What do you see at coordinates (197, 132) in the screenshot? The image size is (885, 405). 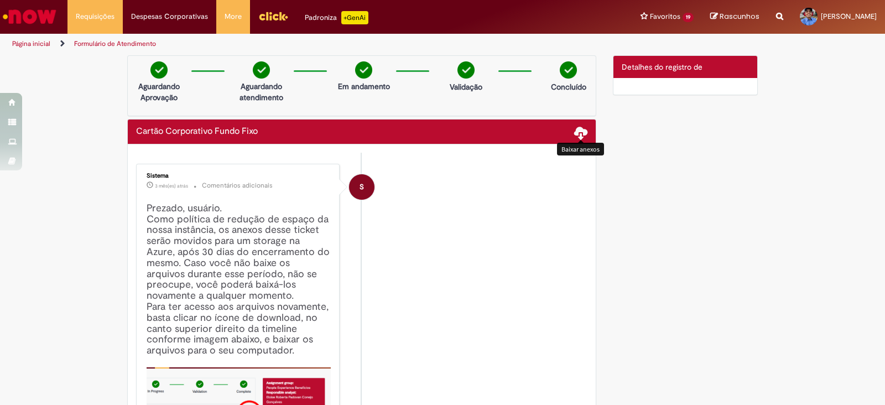 I see `h2: Cartão Corporativo Fundo Fixo Histórico de tíquete` at bounding box center [197, 132].